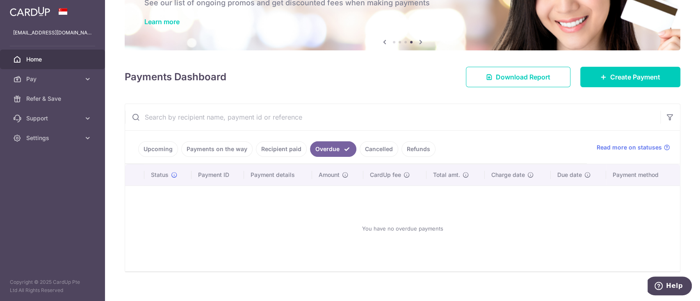 Image resolution: width=700 pixels, height=301 pixels. What do you see at coordinates (176, 77) in the screenshot?
I see `h4: Payments Dashboard` at bounding box center [176, 77].